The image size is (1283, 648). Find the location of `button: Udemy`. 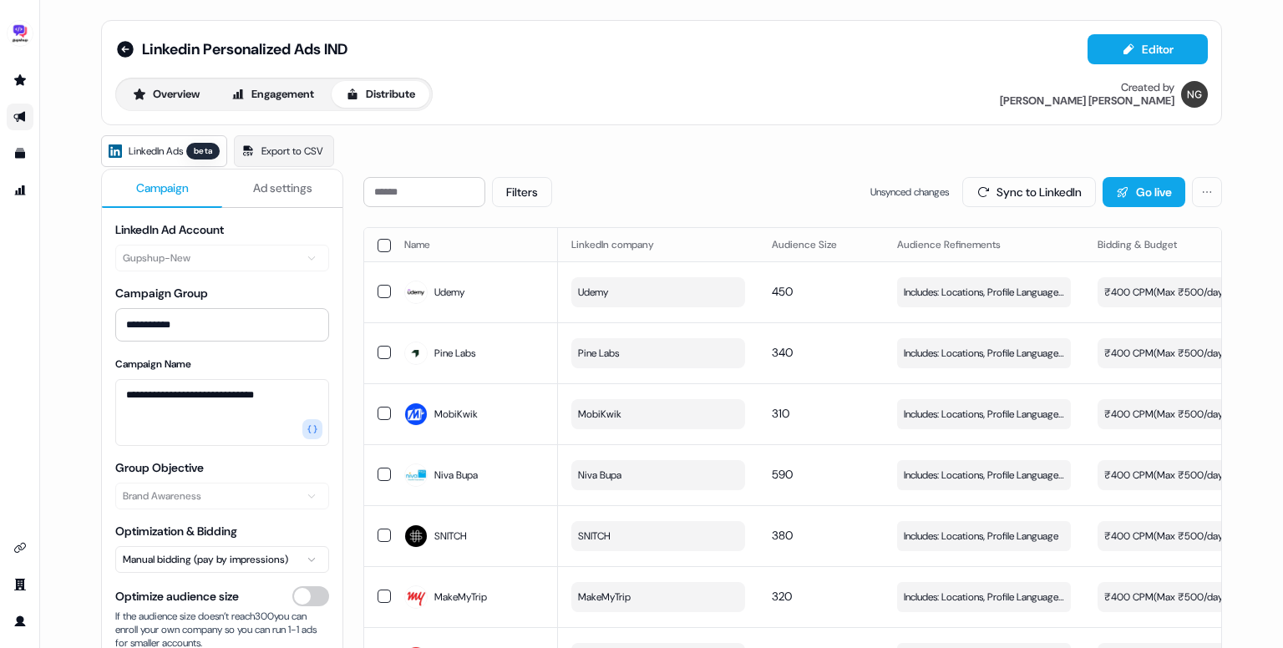

button: Udemy is located at coordinates (658, 292).